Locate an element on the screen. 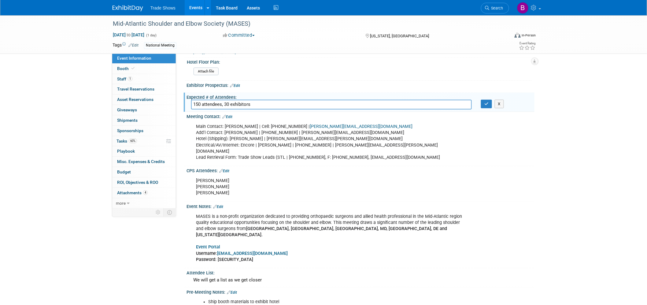 This screenshot has width=647, height=305. a: Attachments4 is located at coordinates (144, 193).